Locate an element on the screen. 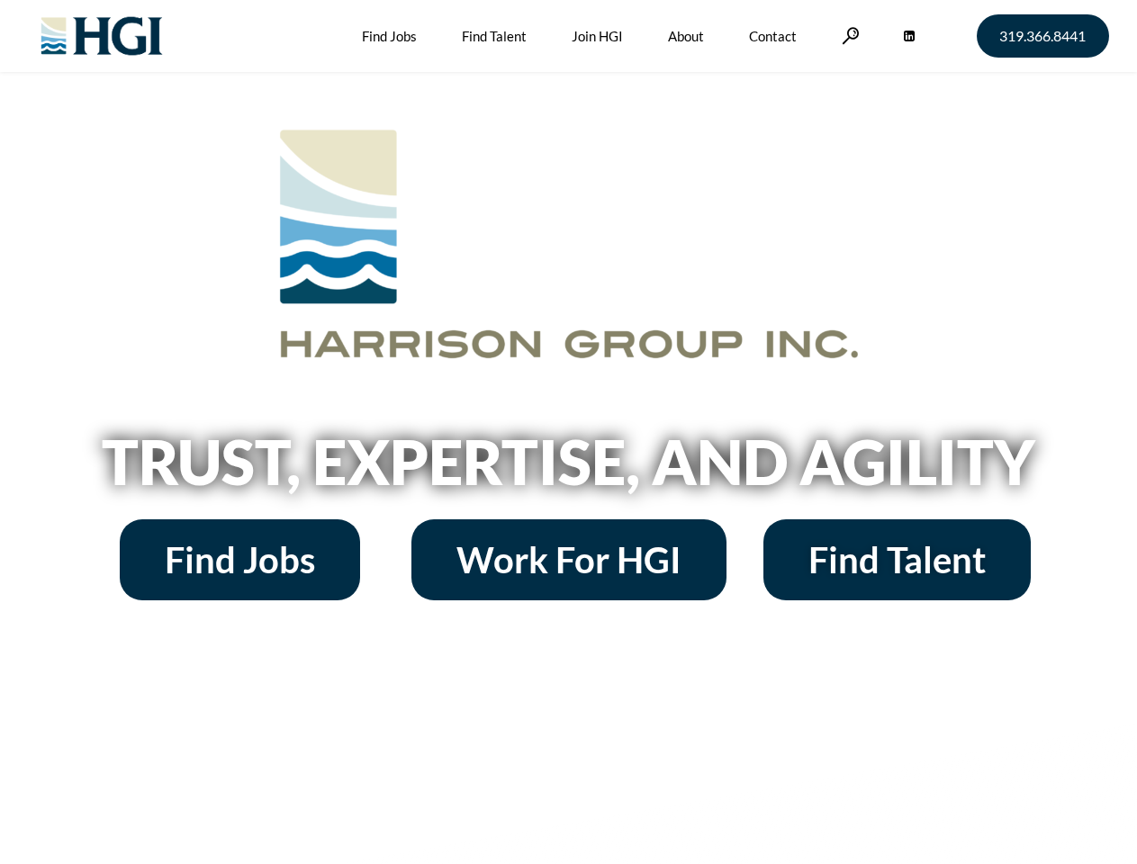  a: Find Talent is located at coordinates (896, 560).